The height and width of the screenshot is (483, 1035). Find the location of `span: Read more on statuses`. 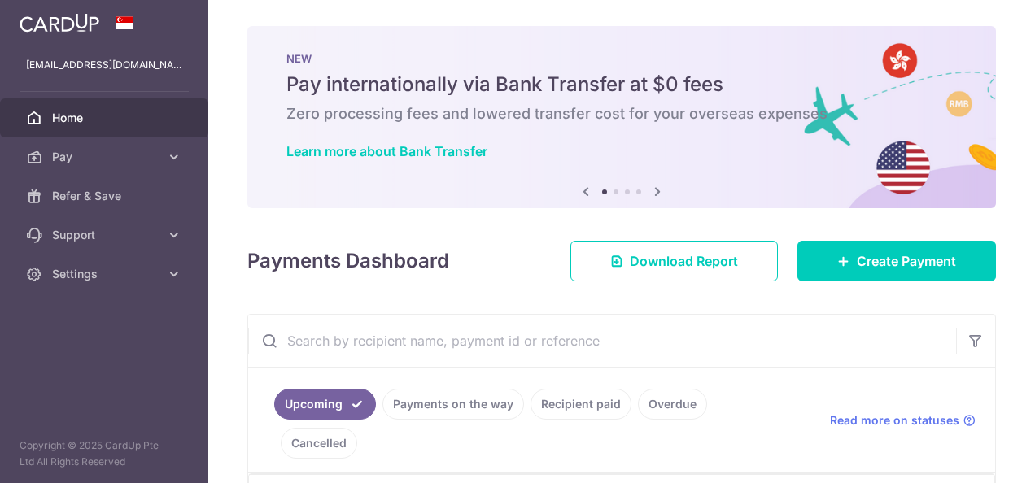

span: Read more on statuses is located at coordinates (894, 421).